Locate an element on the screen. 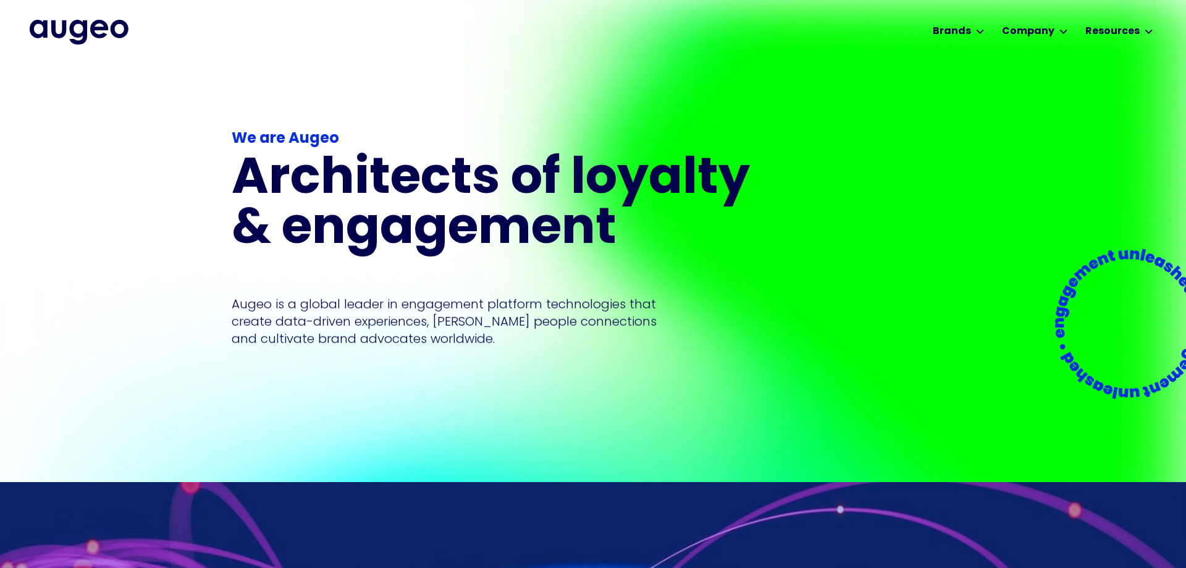 Image resolution: width=1186 pixels, height=568 pixels. div: Resources is located at coordinates (1112, 31).